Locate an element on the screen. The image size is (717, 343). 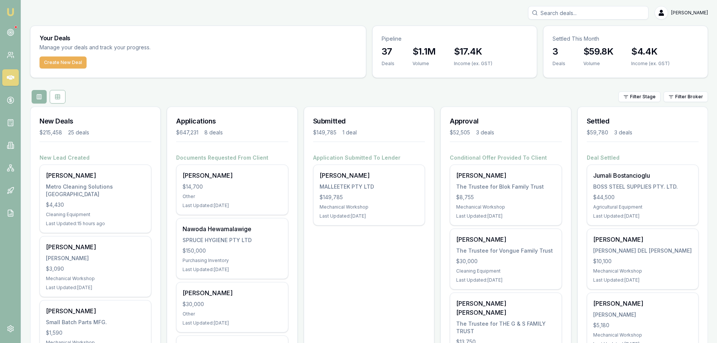
h3: Applications is located at coordinates (232, 121).